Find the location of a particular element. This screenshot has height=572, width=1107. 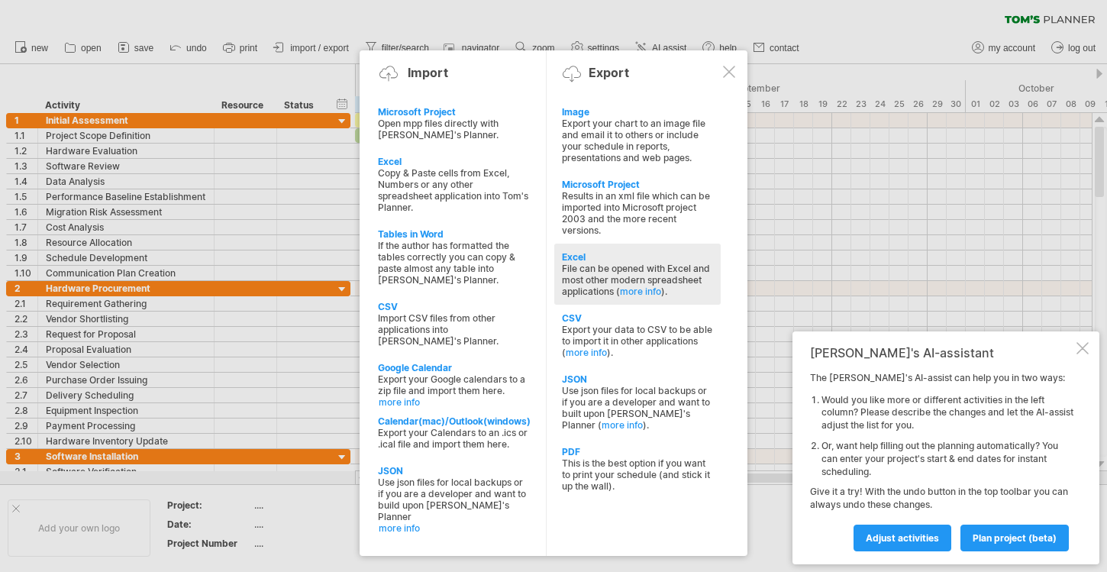

div: Results in an xml file which can be imported into Microsoft project 2003 and the more recent vers... is located at coordinates (638, 213).